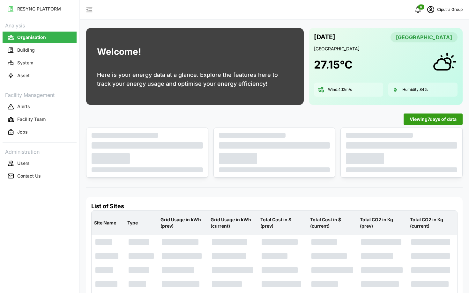 The image size is (469, 293). I want to click on p: RESYNC PLATFORM, so click(39, 9).